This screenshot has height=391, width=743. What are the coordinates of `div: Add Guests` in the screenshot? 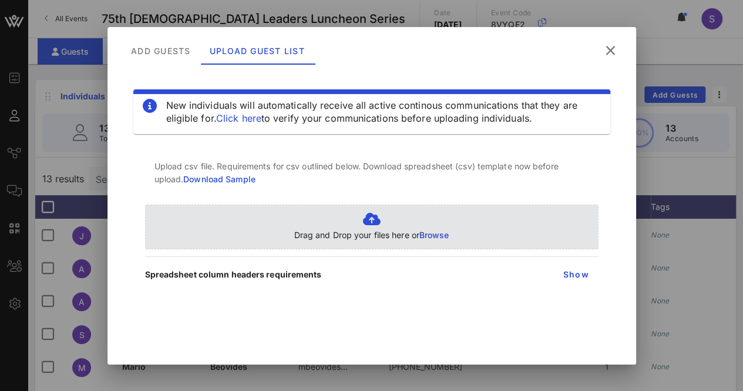 It's located at (161, 51).